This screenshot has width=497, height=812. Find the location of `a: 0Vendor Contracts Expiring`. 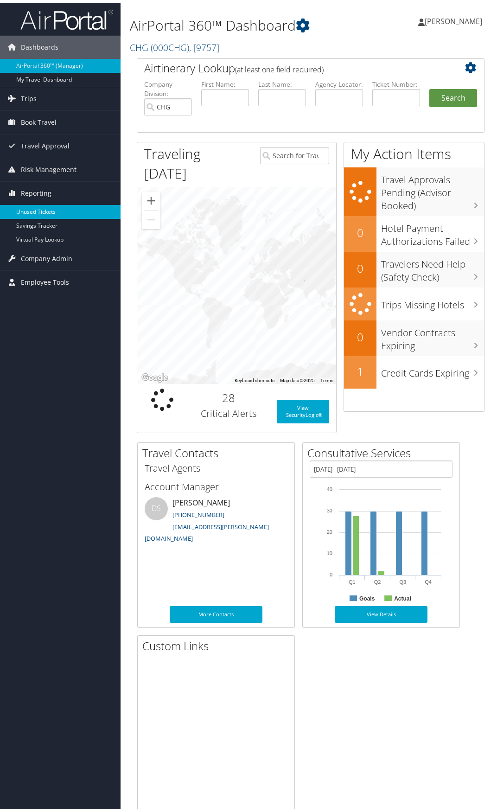

a: 0Vendor Contracts Expiring is located at coordinates (414, 335).